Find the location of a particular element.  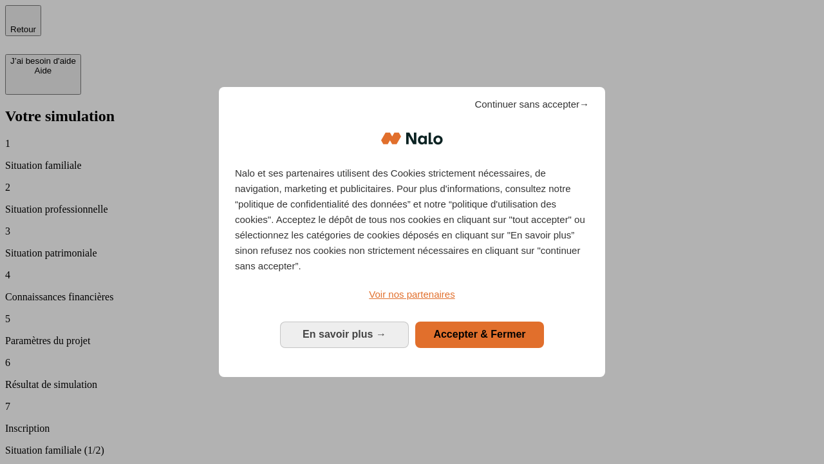

span: Voir nos partenaires is located at coordinates (412, 294).